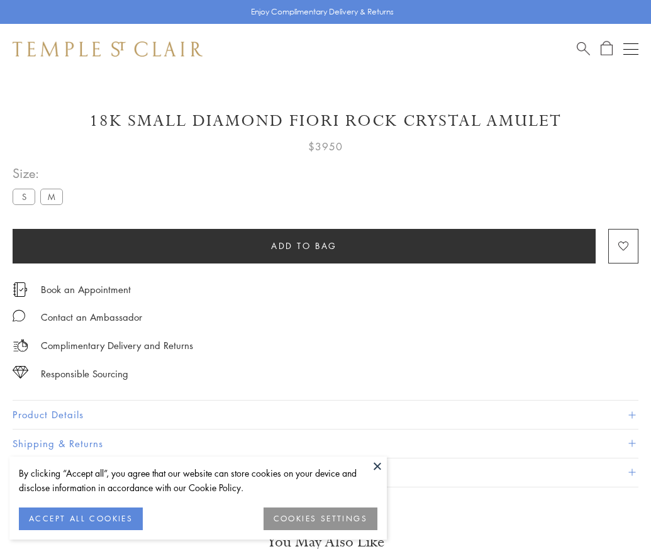 The image size is (651, 549). I want to click on label: M, so click(52, 196).